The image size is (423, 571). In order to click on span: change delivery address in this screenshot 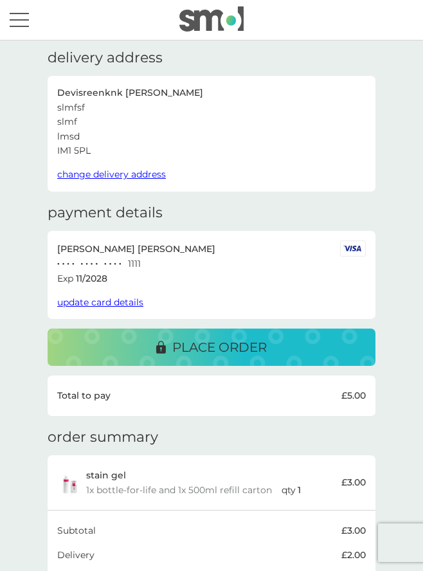, I will do `click(111, 174)`.